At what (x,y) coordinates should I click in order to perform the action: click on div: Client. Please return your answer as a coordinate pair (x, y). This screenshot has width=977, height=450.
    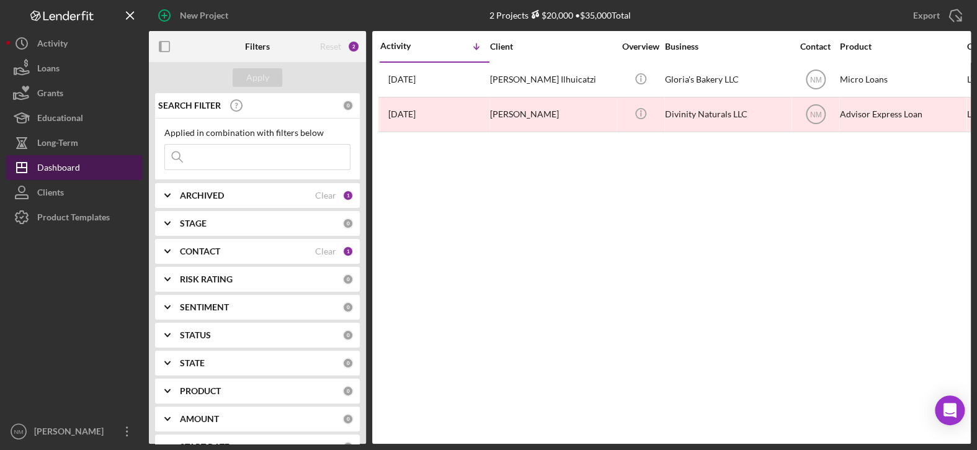
    Looking at the image, I should click on (552, 47).